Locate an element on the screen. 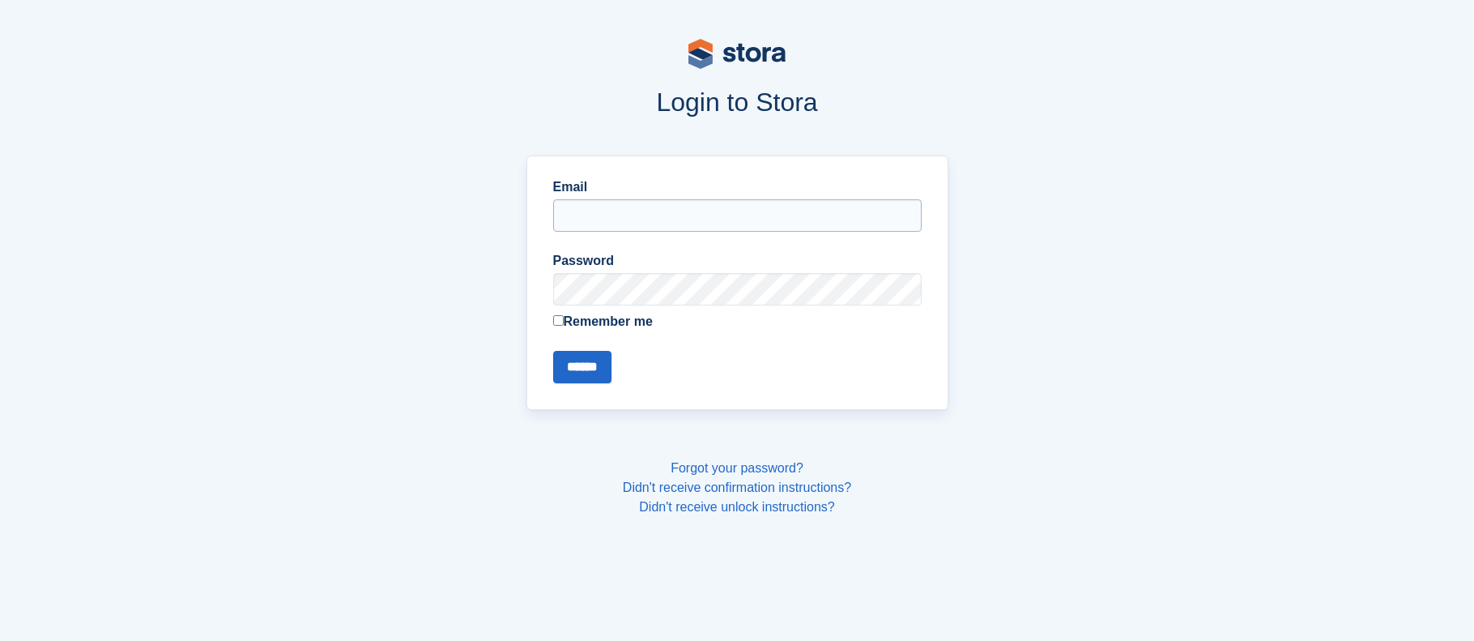 The image size is (1474, 641). h1: Login to Stora is located at coordinates (737, 102).